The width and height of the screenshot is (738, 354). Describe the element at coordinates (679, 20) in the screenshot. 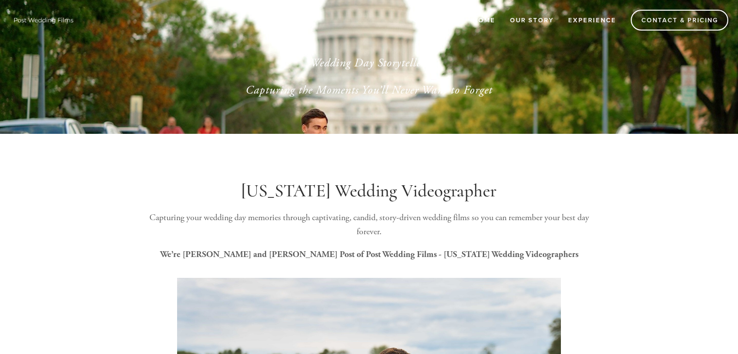

I see `a: Contact & Pricing` at that location.